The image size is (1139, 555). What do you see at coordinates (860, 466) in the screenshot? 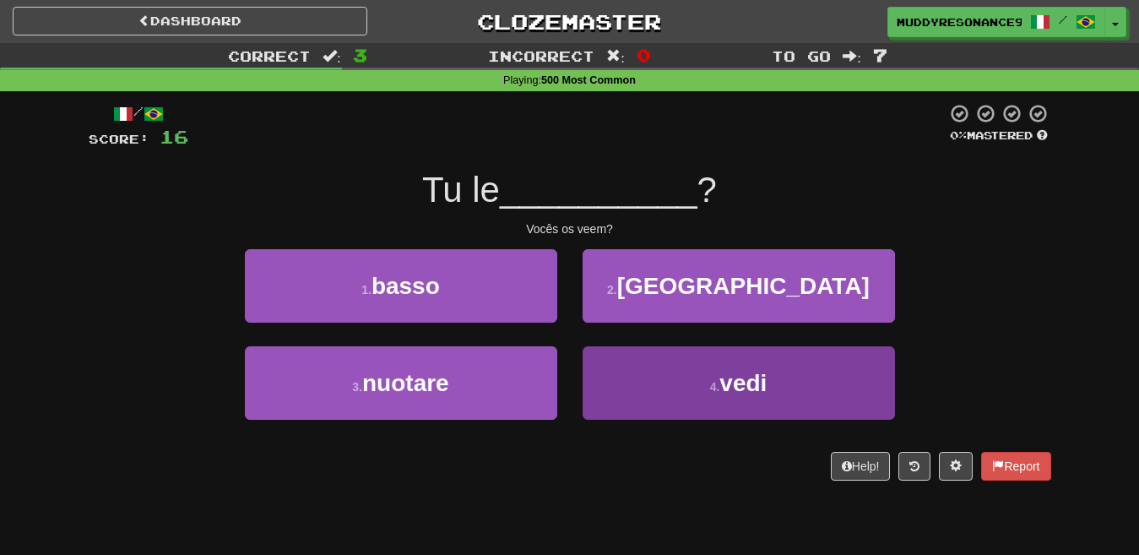
I see `button: Help!` at bounding box center [860, 466].